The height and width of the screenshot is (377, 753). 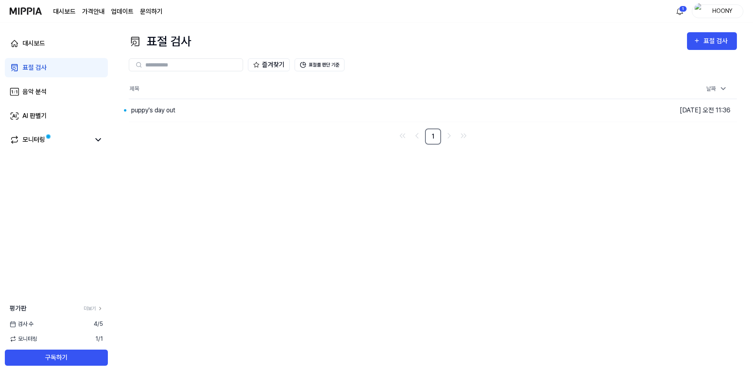 What do you see at coordinates (93, 308) in the screenshot?
I see `a: 더보기` at bounding box center [93, 308].